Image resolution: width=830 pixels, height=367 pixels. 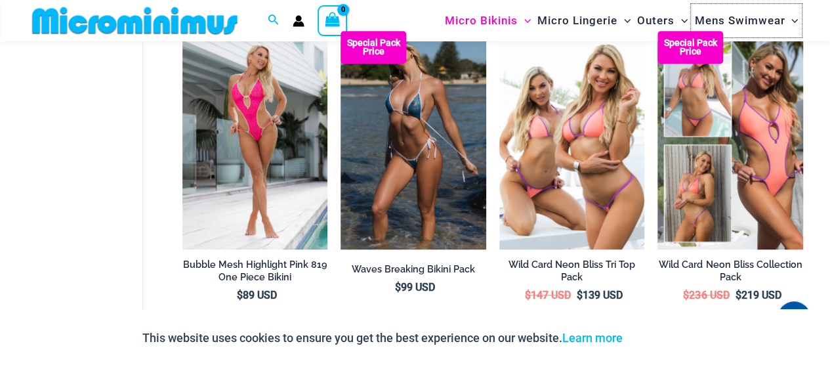 I want to click on h2: Bubble Mesh Highlight Pink 819 One Piece Bikini, so click(x=255, y=270).